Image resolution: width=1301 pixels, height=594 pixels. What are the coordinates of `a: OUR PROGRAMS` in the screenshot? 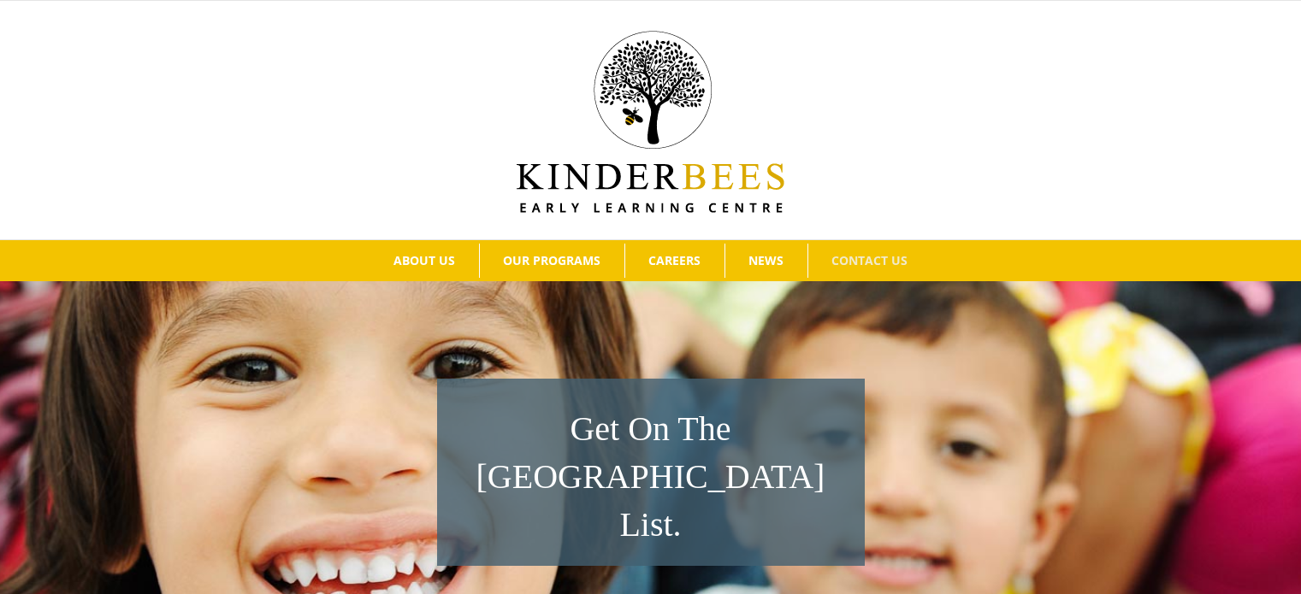 It's located at (552, 261).